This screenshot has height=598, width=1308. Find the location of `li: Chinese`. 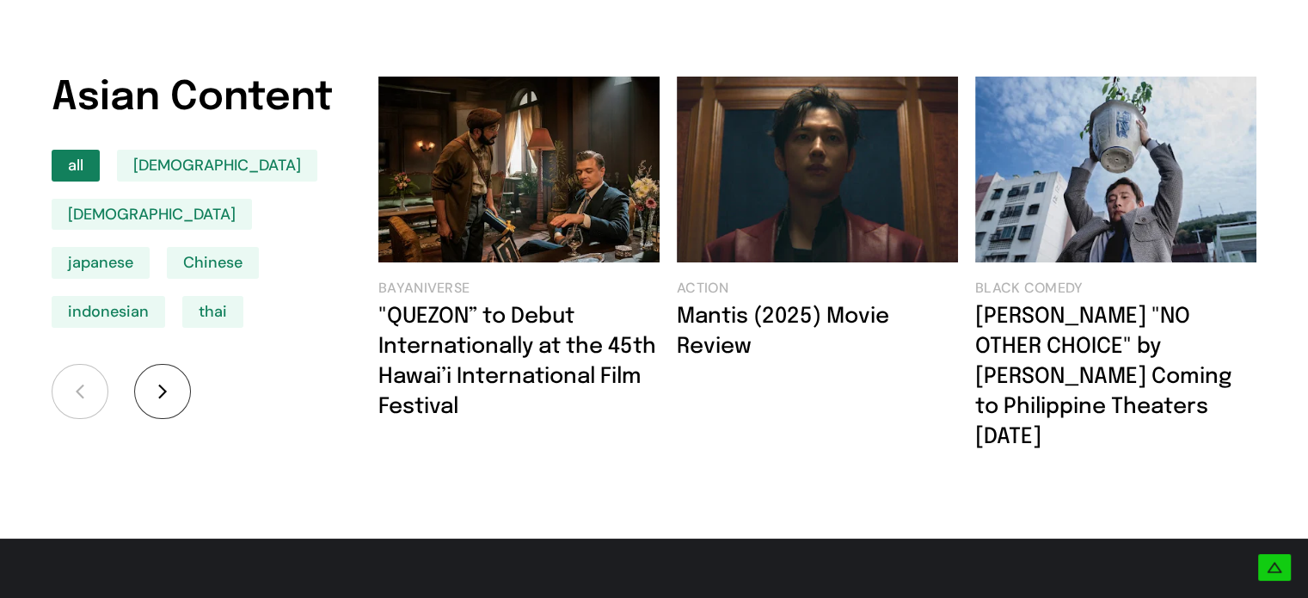

li: Chinese is located at coordinates (212, 262).